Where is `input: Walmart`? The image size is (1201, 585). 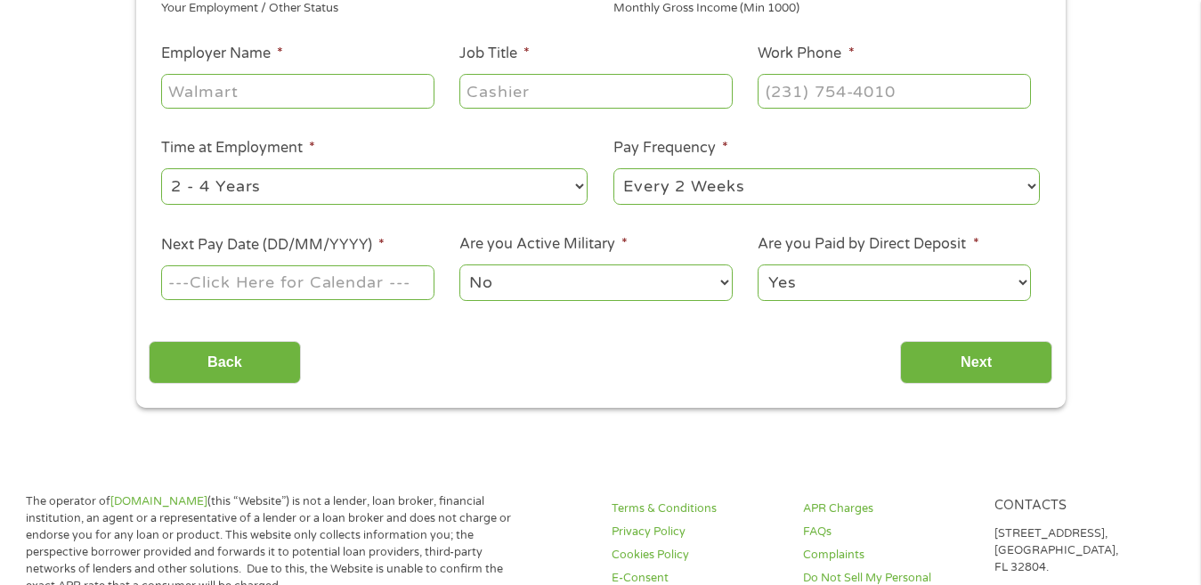 input: Walmart is located at coordinates (297, 91).